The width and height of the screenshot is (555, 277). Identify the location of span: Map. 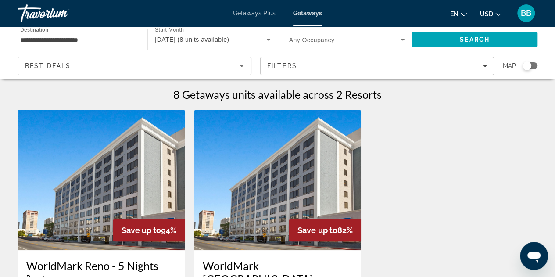
(510, 66).